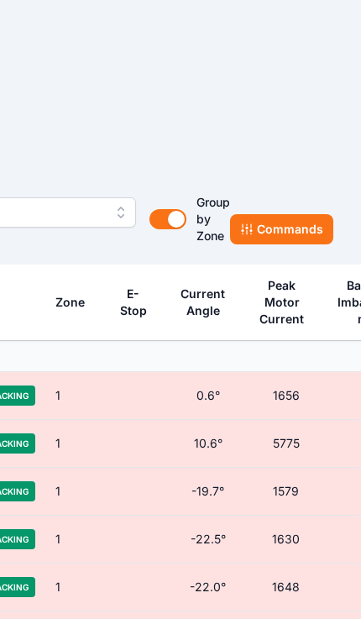 The image size is (361, 619). What do you see at coordinates (133, 302) in the screenshot?
I see `div: E-Stop` at bounding box center [133, 302].